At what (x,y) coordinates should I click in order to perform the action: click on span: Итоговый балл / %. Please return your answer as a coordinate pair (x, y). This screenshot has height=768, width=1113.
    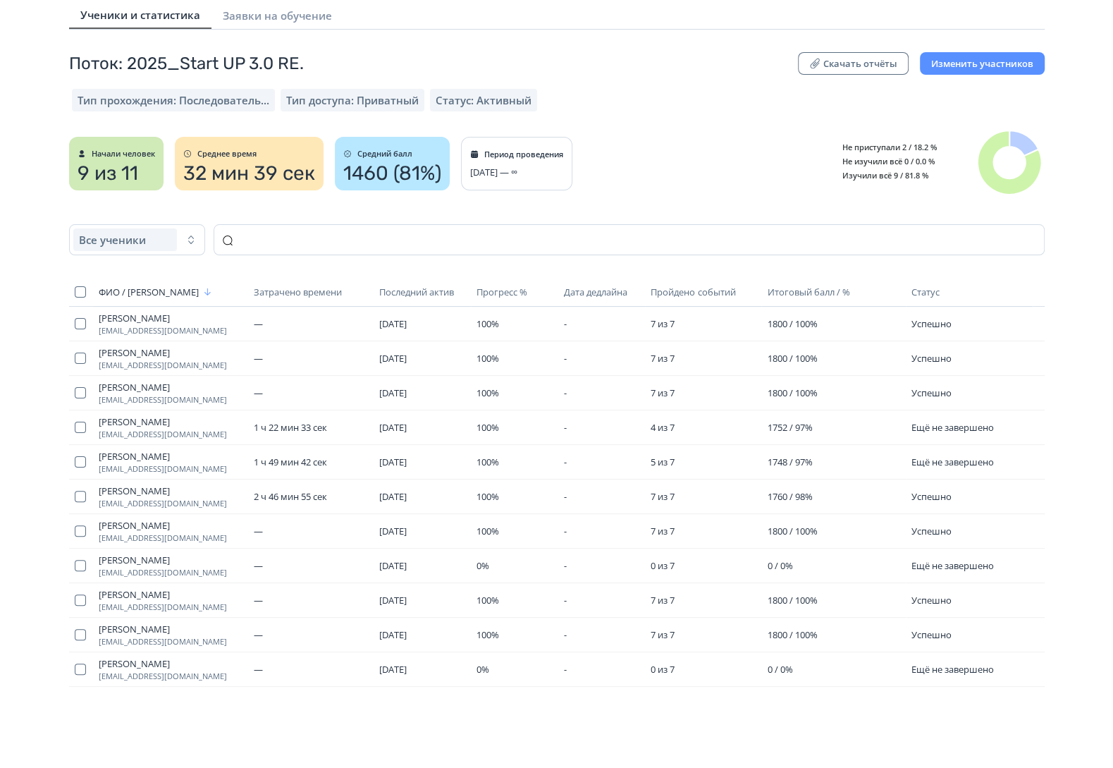
    Looking at the image, I should click on (808, 292).